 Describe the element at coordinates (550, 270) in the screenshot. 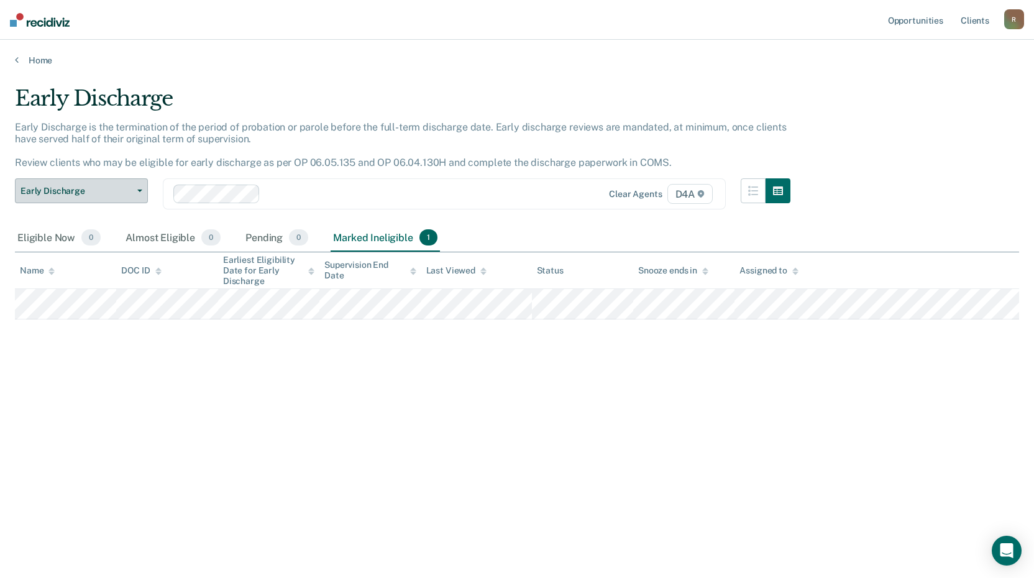

I see `div: Status` at that location.